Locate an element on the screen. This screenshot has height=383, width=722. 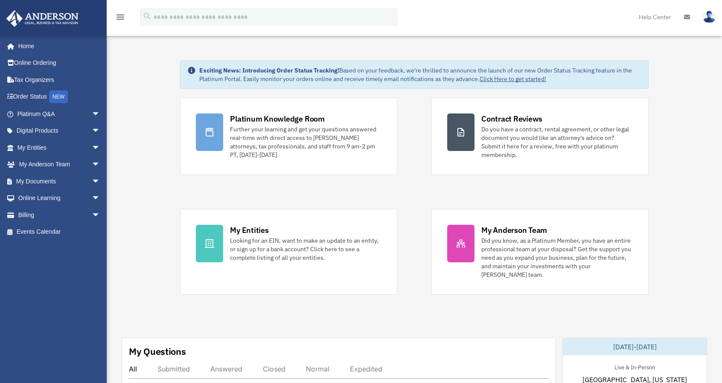
div: Normal is located at coordinates (317, 369).